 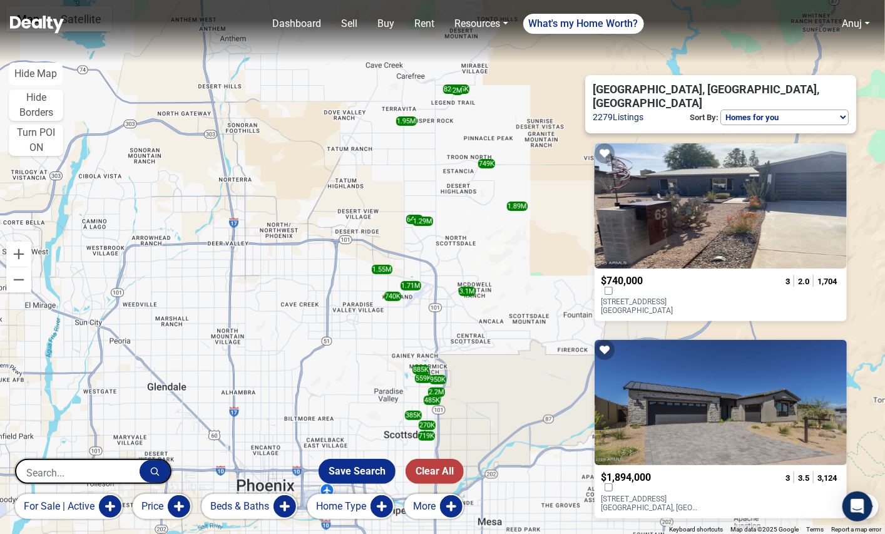 What do you see at coordinates (297, 24) in the screenshot?
I see `a: Dashboard` at bounding box center [297, 24].